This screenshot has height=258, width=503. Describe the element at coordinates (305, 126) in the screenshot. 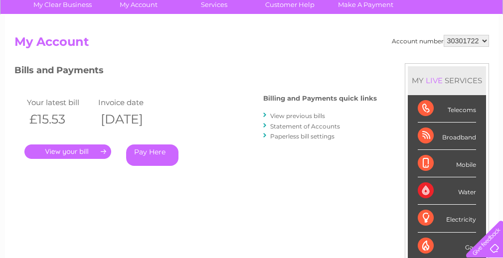

I see `a: Statement of Accounts` at that location.